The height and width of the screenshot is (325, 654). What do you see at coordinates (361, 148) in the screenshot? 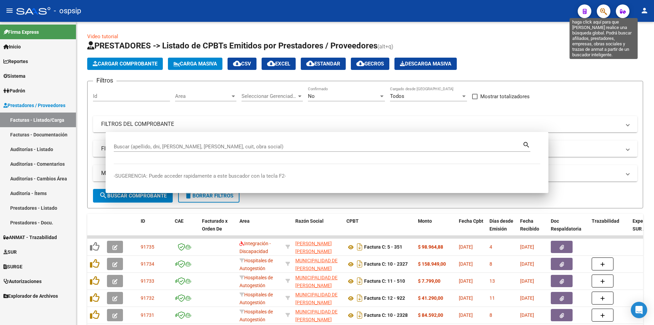
I see `mat-panel-title: FILTROS DE INTEGRACION` at bounding box center [361, 148].